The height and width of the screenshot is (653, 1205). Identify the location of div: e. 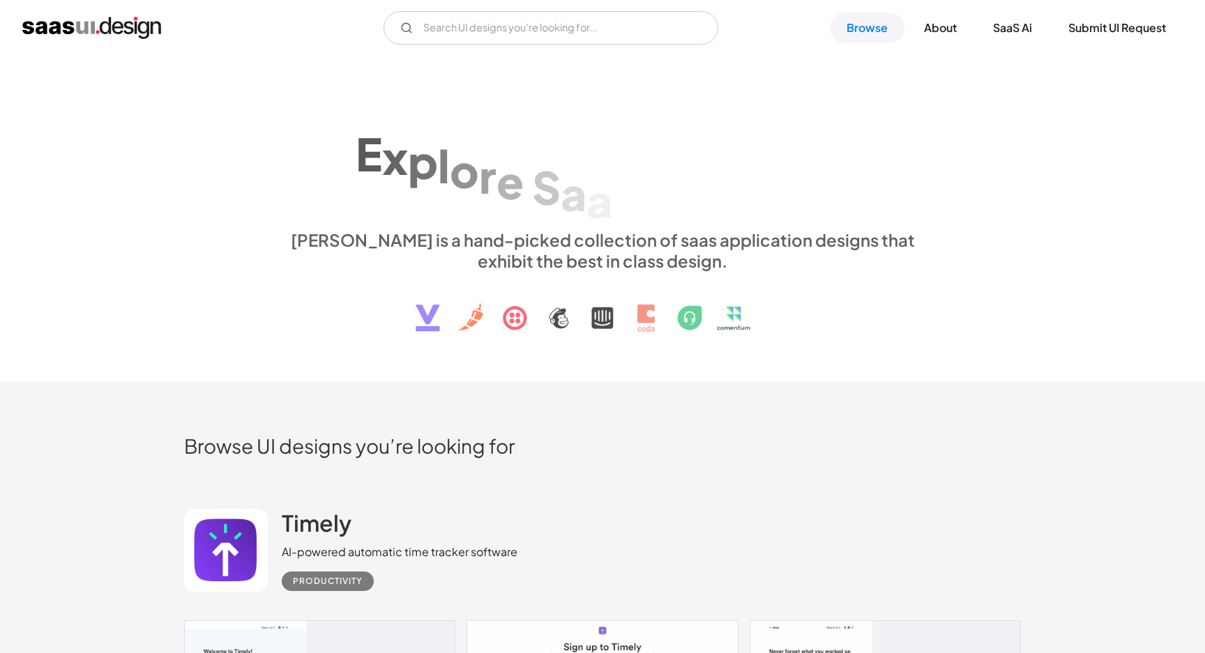
(510, 181).